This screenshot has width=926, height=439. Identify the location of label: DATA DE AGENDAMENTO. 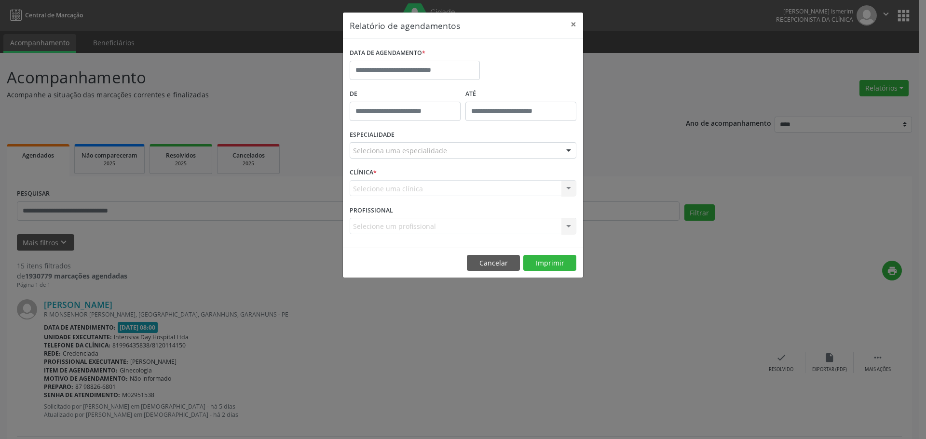
(387, 53).